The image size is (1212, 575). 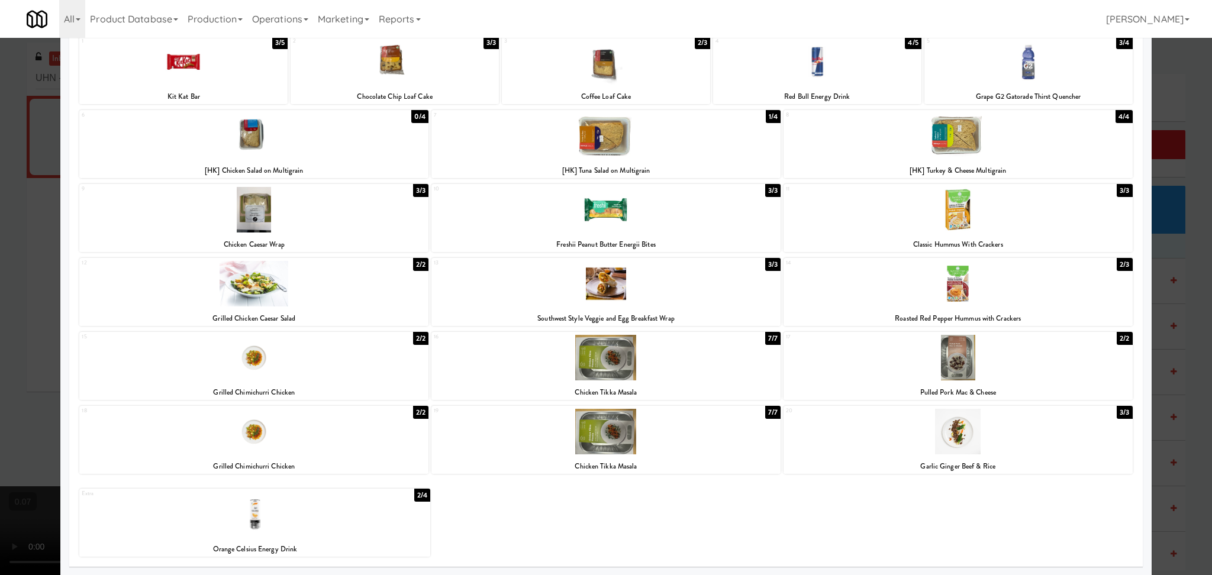 What do you see at coordinates (422, 496) in the screenshot?
I see `div: 2/4` at bounding box center [422, 496].